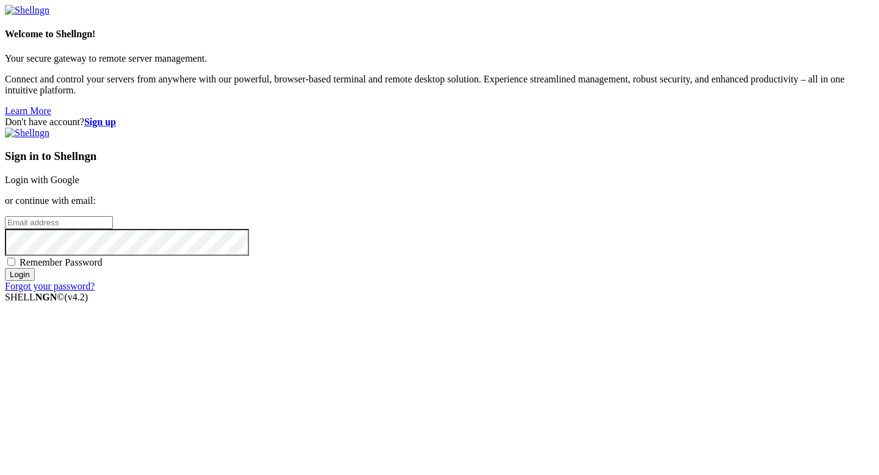  What do you see at coordinates (439, 122) in the screenshot?
I see `div: Don't have account?` at bounding box center [439, 122].